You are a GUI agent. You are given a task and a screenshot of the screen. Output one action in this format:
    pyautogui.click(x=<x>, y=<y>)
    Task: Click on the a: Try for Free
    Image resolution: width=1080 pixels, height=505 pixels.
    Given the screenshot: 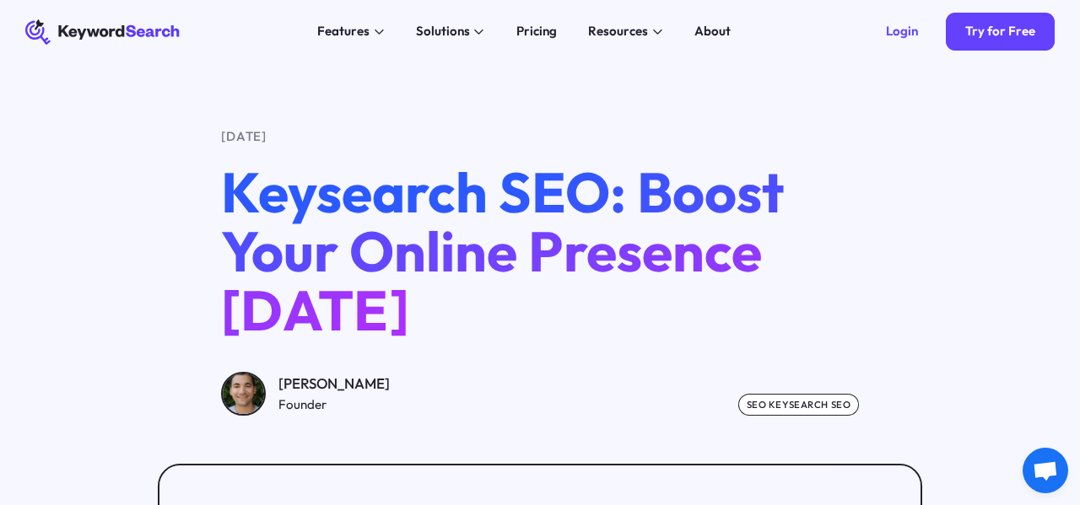 What is the action you would take?
    pyautogui.click(x=1000, y=31)
    